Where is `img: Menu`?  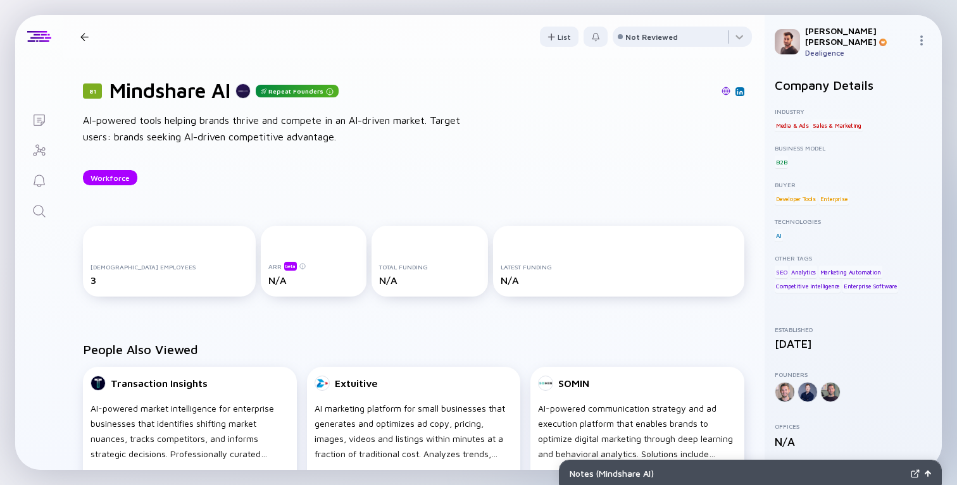 img: Menu is located at coordinates (921, 40).